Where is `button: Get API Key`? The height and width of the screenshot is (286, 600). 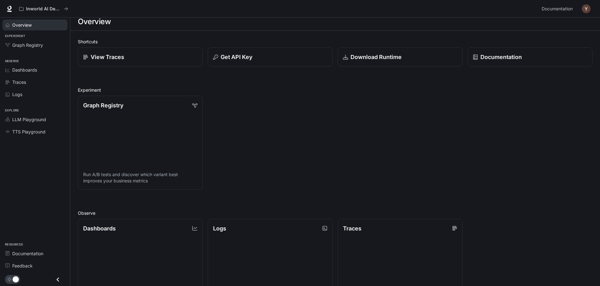 button: Get API Key is located at coordinates (270, 57).